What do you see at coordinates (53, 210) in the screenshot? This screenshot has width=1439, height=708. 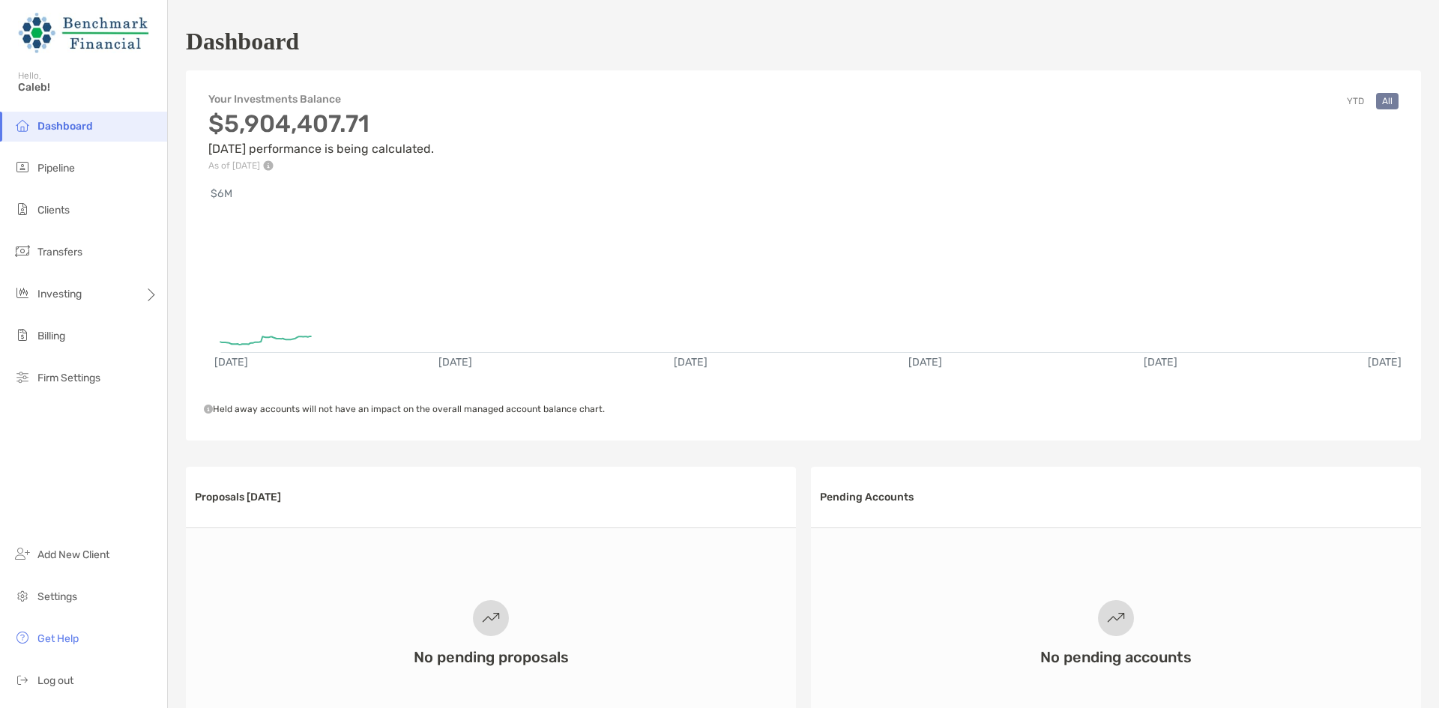 I see `span: Clients` at bounding box center [53, 210].